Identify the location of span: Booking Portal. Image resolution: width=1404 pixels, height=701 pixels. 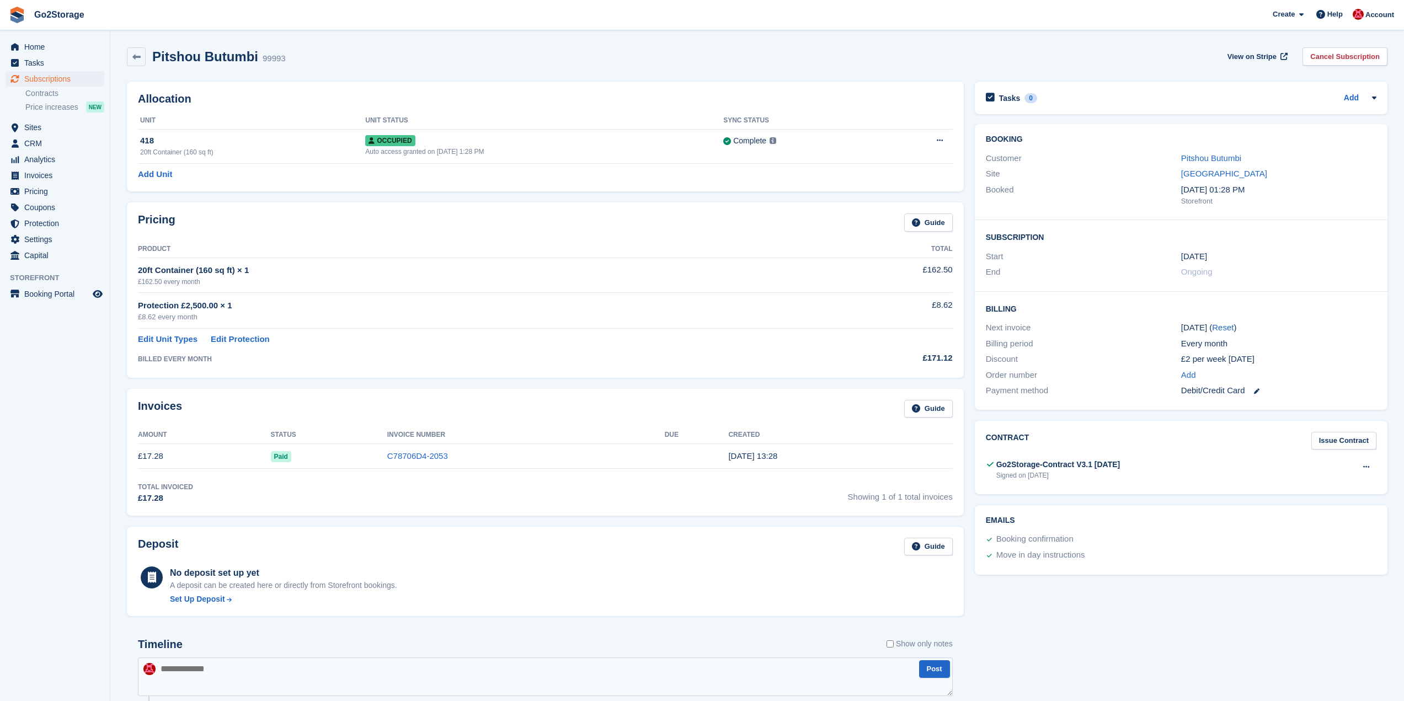
(57, 294).